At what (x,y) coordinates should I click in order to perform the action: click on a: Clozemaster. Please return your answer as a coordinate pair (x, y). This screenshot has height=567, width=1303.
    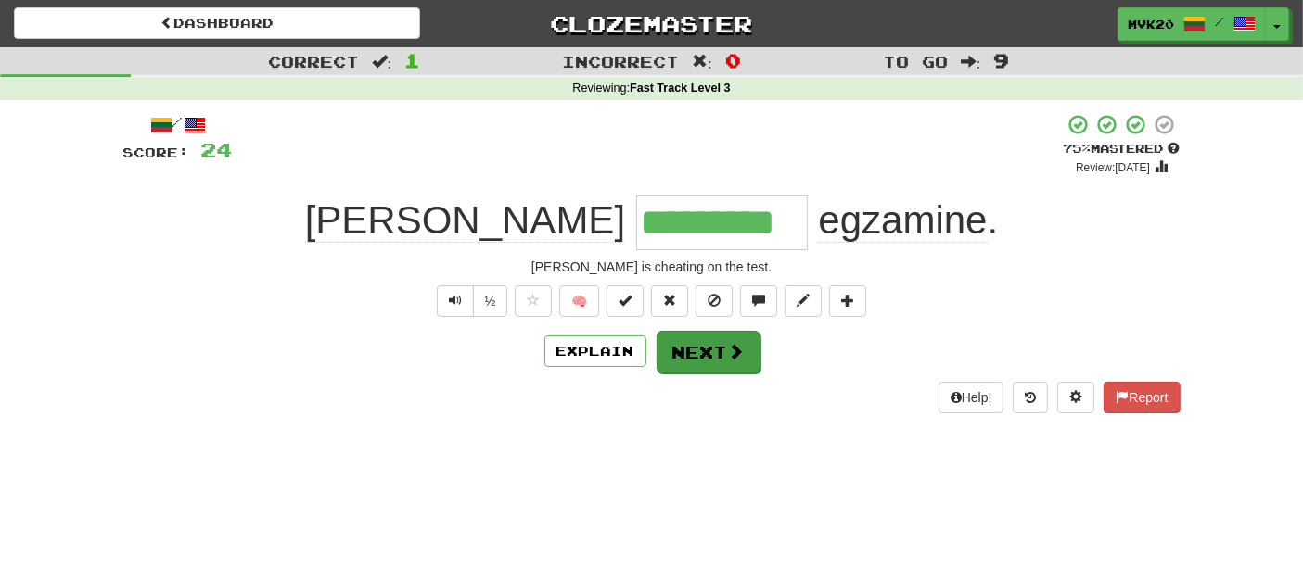
    Looking at the image, I should click on (651, 23).